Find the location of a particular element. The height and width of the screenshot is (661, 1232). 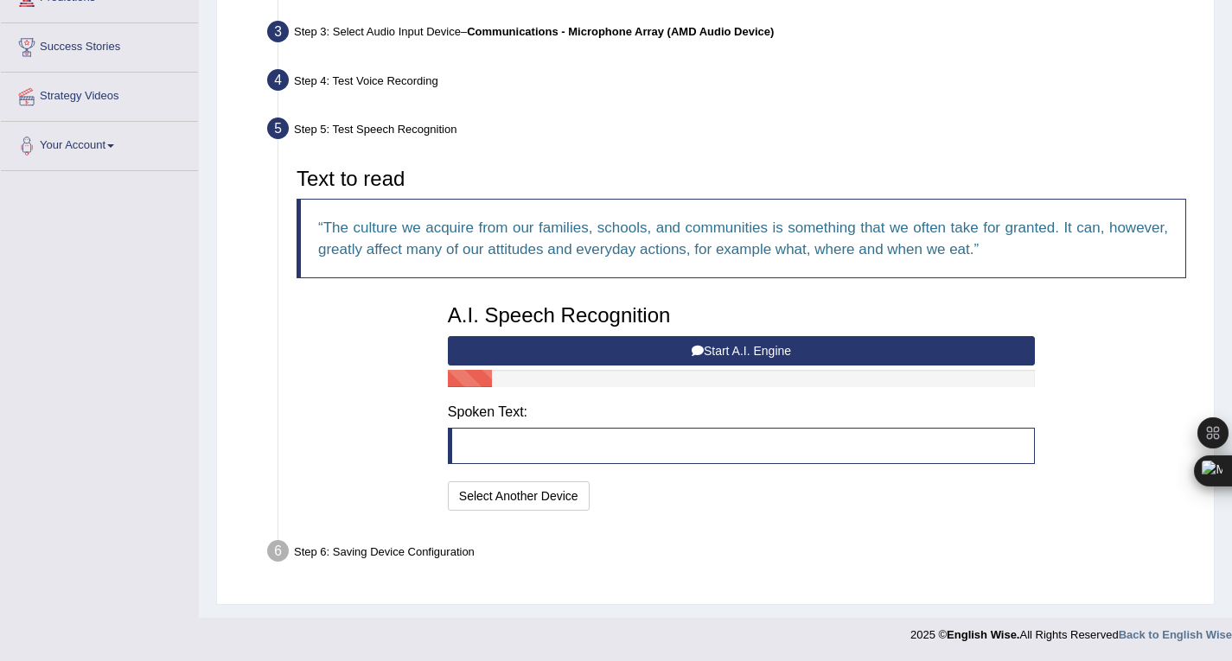

a: Back to English Wise is located at coordinates (1175, 635).